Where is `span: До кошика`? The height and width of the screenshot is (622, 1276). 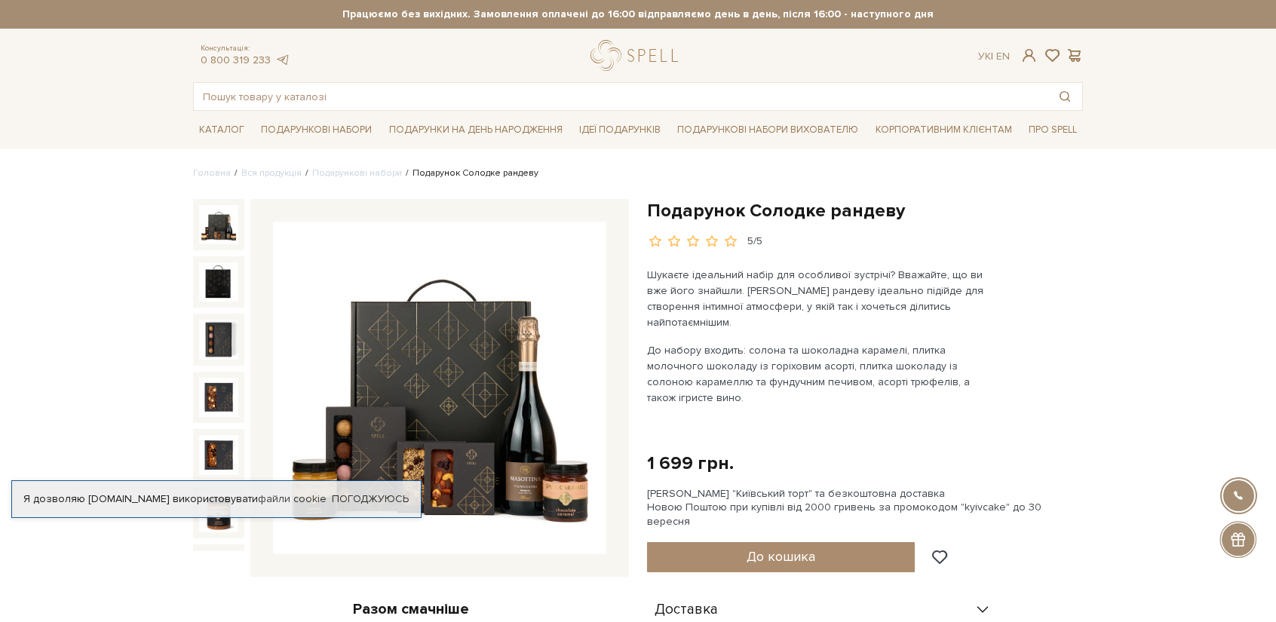 span: До кошика is located at coordinates (780, 556).